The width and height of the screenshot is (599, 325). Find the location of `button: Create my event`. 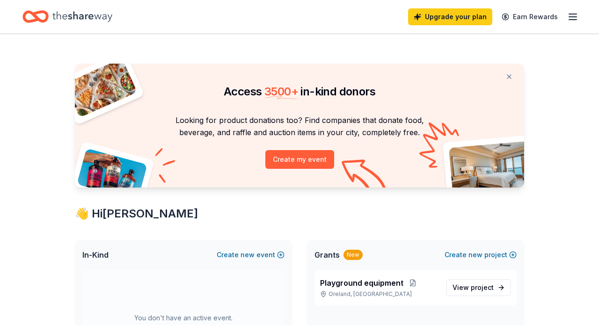

button: Create my event is located at coordinates (299, 160).